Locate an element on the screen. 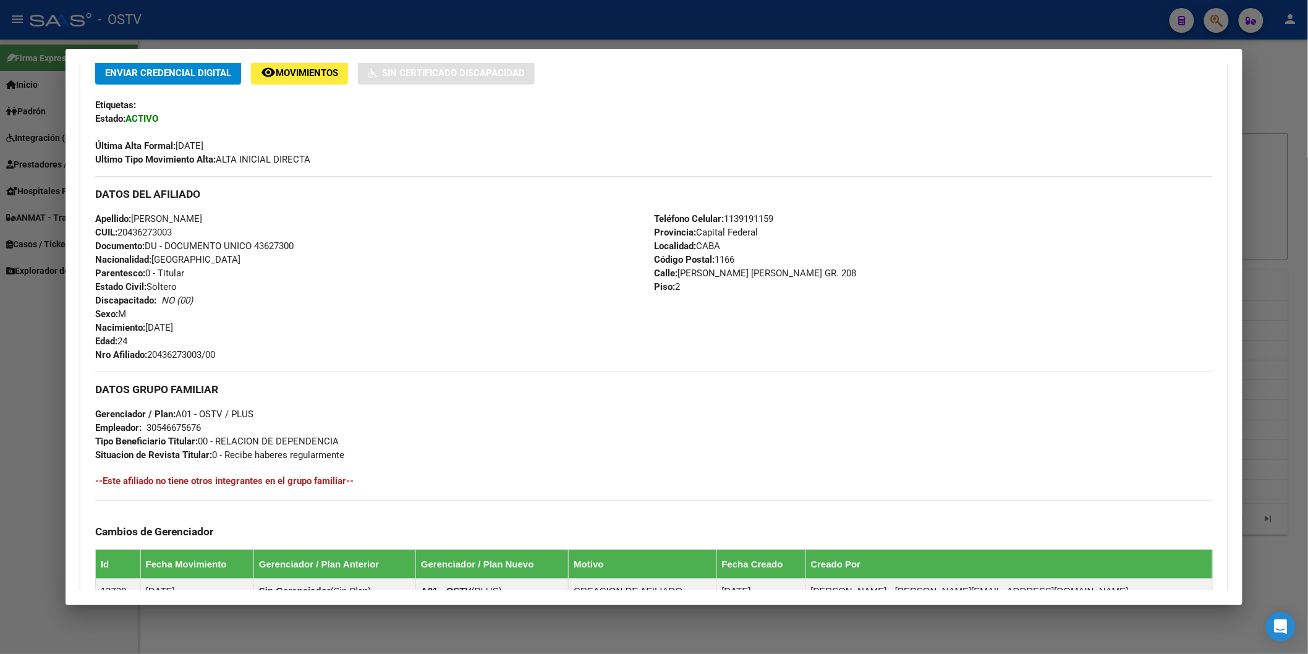 The image size is (1308, 654). td: CREACION DE AFILIADO is located at coordinates (642, 590).